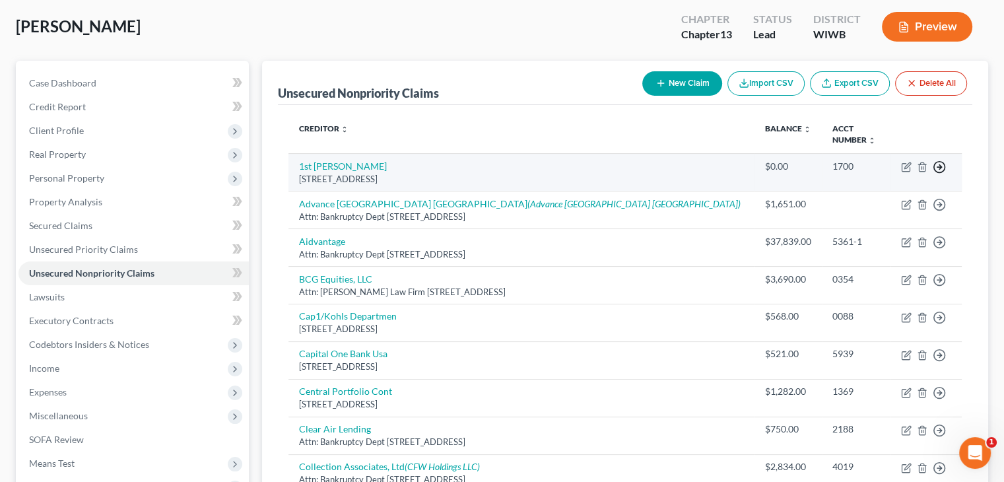 This screenshot has height=482, width=1004. I want to click on span: Client Profile, so click(56, 130).